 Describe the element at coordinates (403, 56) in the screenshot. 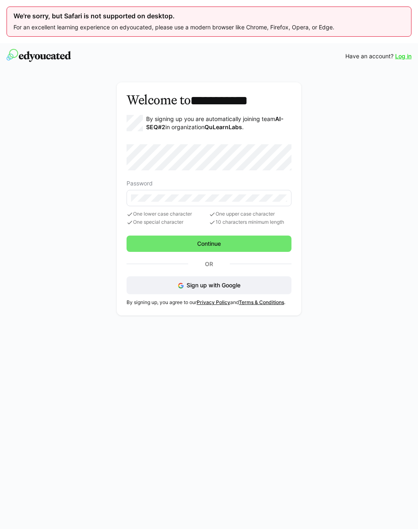

I see `a: Log in` at that location.